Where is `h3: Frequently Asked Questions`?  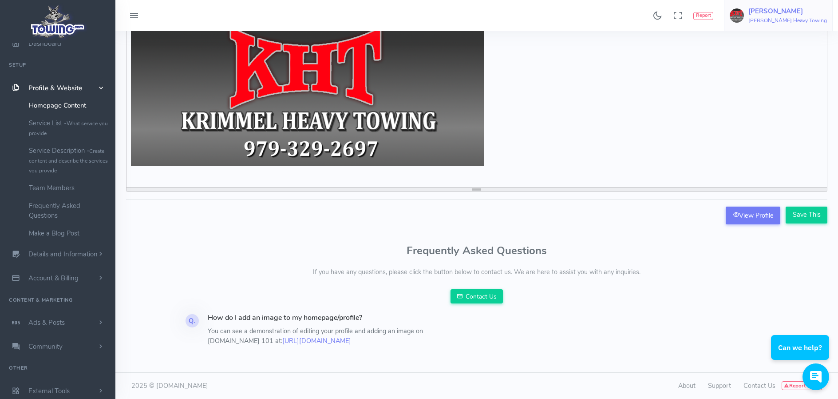 h3: Frequently Asked Questions is located at coordinates (477, 250).